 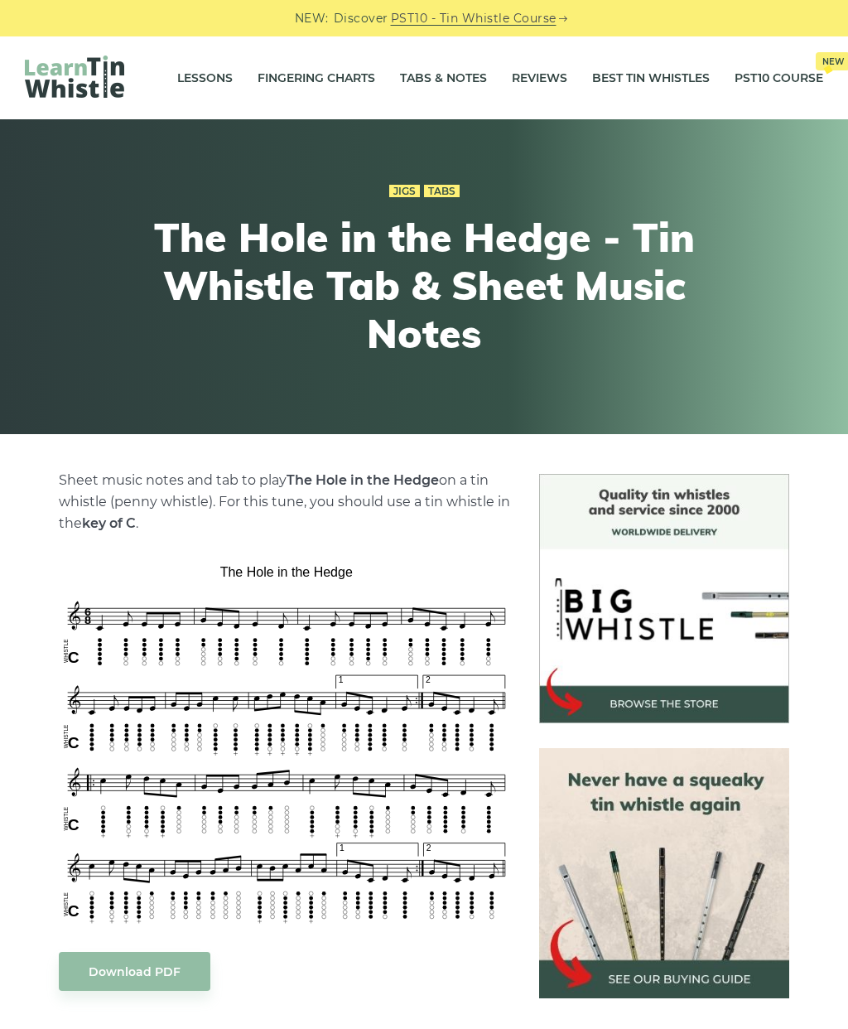 I want to click on img: The Hole in the Hedge Tin Whistle Tabs & Sheet Music, so click(x=287, y=743).